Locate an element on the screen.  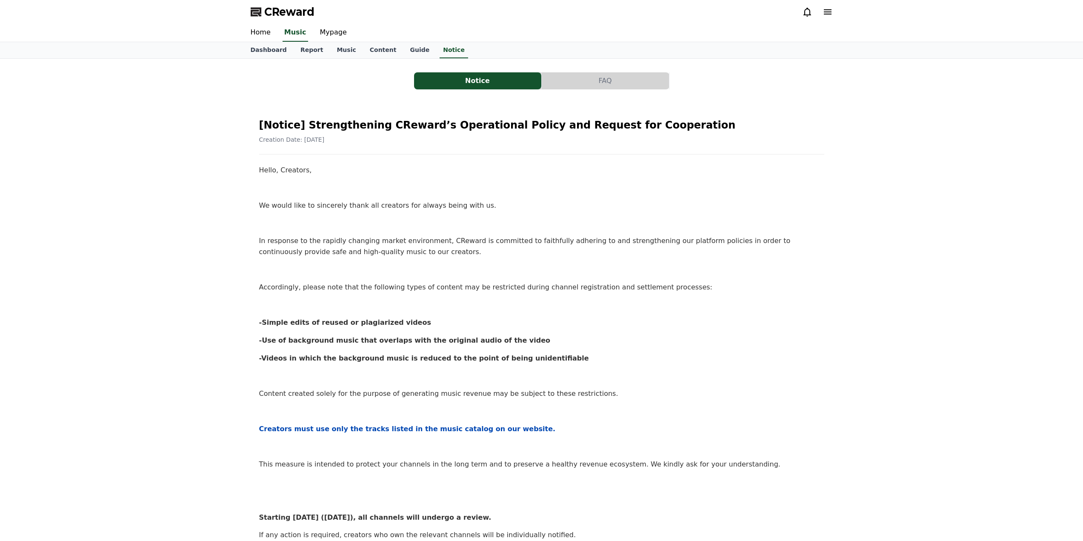
p: If any action is required, creators who own the relevant channels will be individually notified. is located at coordinates (542, 535).